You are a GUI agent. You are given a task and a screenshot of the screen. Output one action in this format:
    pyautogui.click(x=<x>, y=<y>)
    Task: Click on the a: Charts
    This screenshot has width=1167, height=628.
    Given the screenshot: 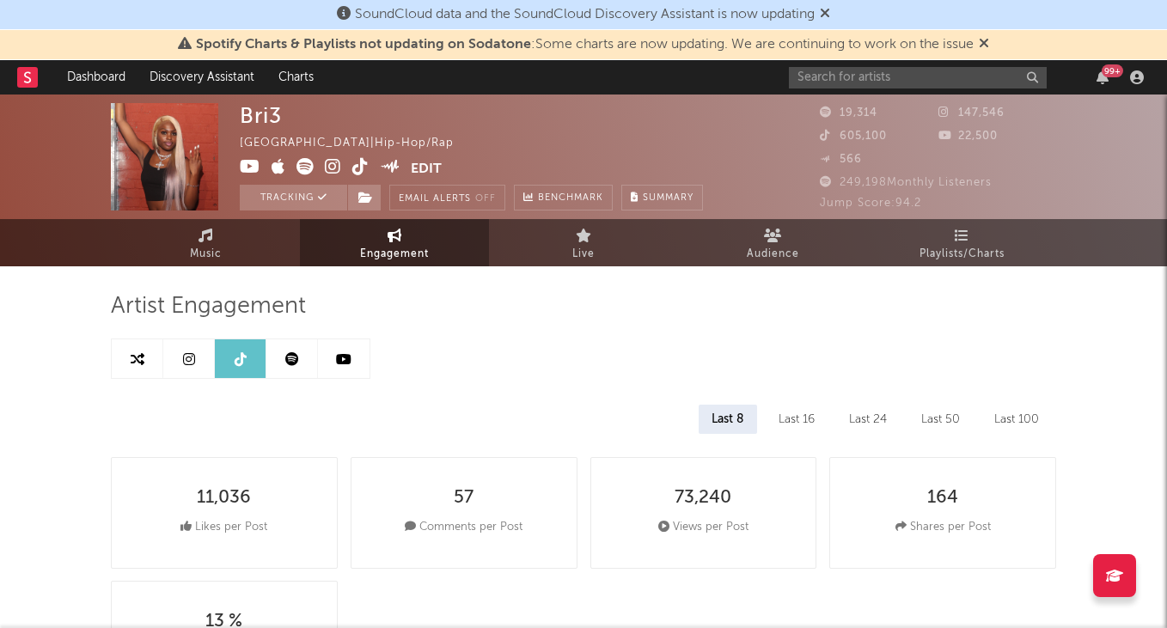 What is the action you would take?
    pyautogui.click(x=296, y=77)
    